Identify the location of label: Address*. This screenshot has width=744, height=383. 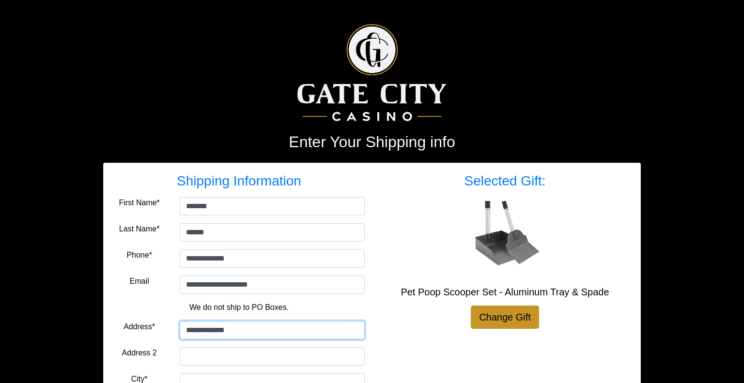
(139, 327).